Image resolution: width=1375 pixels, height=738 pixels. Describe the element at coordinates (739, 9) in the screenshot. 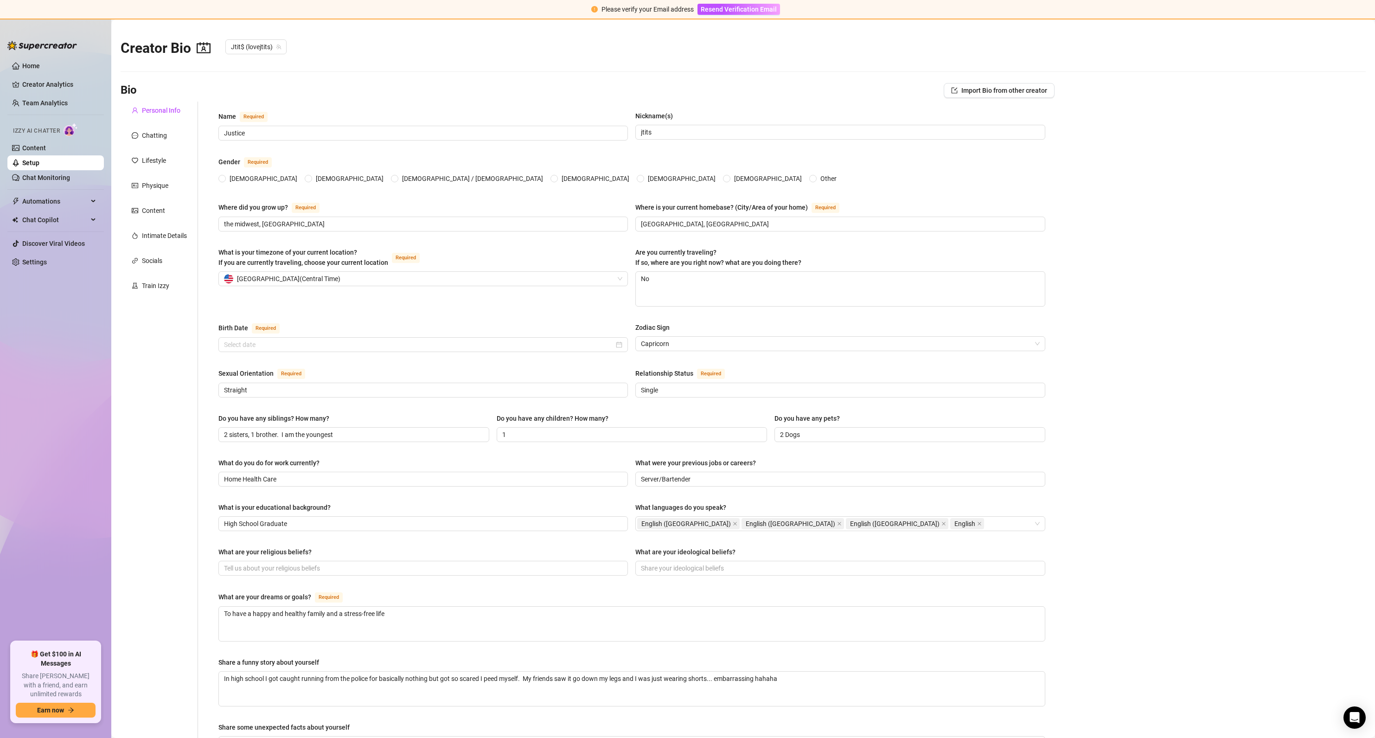

I see `button: Resend Verification Email` at that location.